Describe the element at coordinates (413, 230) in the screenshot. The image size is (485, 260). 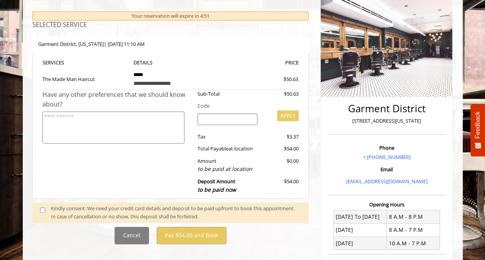
I see `td: 8 A.M - 7 P.M` at that location.